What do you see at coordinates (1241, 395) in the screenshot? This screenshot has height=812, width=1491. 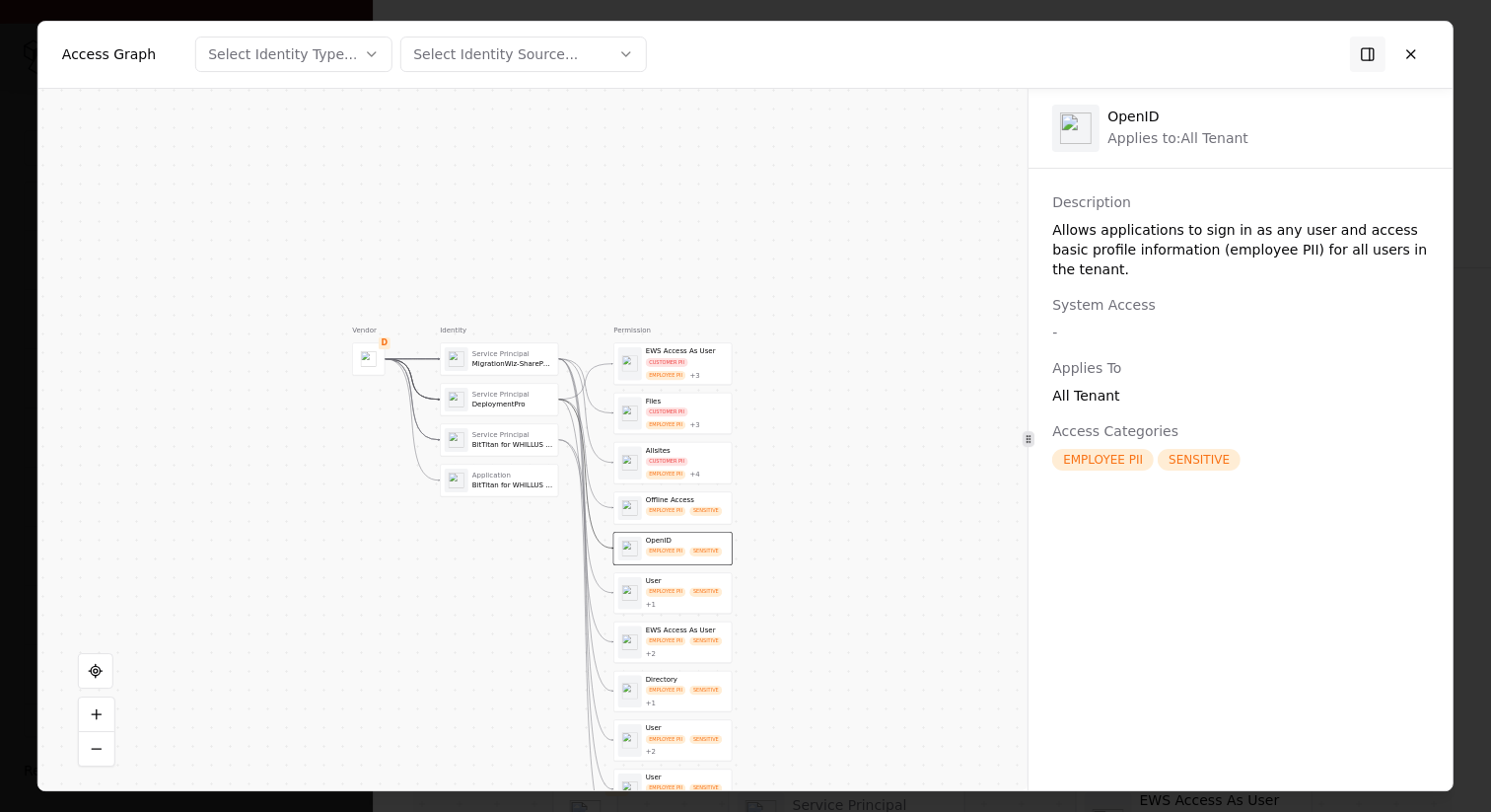 I see `div: All Tenant` at bounding box center [1241, 395].